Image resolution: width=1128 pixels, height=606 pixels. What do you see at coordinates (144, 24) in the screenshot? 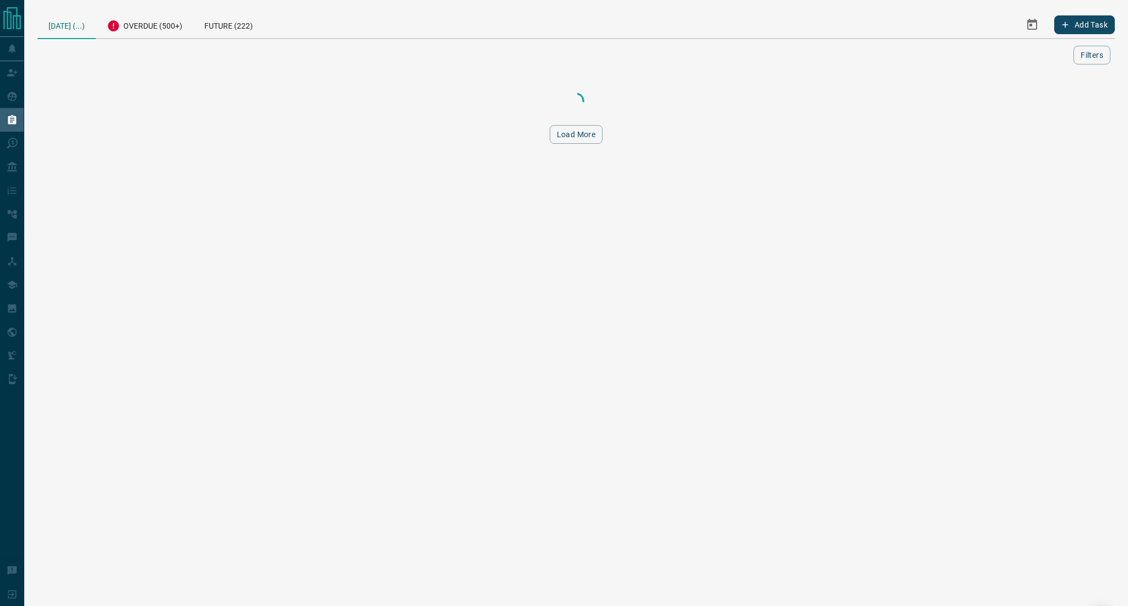
I see `div: Overdue (500+)` at bounding box center [144, 24].